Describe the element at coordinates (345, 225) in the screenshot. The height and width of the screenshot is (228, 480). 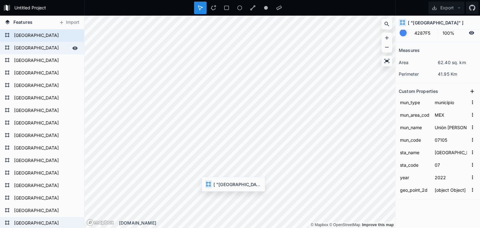
I see `a: OpenStreetMap` at that location.